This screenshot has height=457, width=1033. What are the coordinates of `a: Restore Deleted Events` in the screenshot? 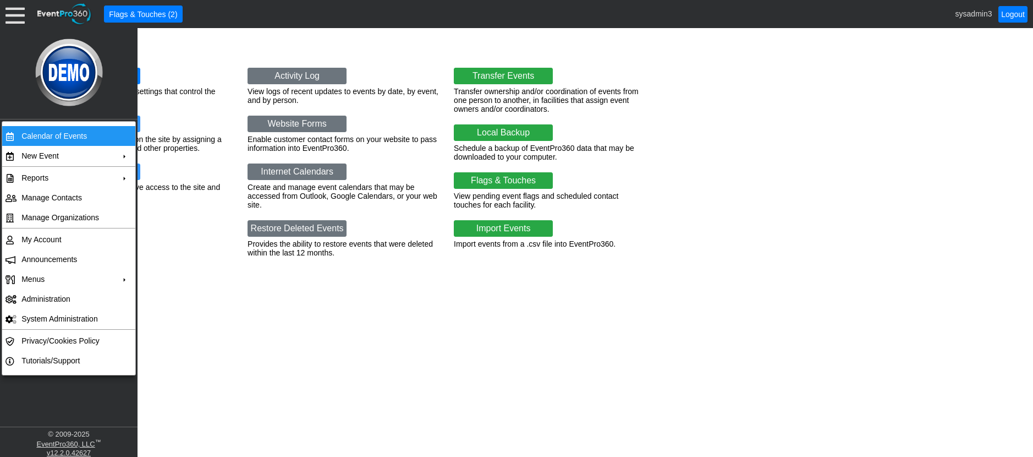 It's located at (297, 228).